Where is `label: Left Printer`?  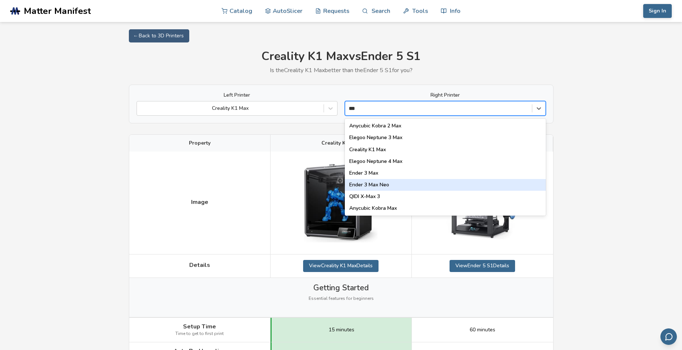
label: Left Printer is located at coordinates (237, 95).